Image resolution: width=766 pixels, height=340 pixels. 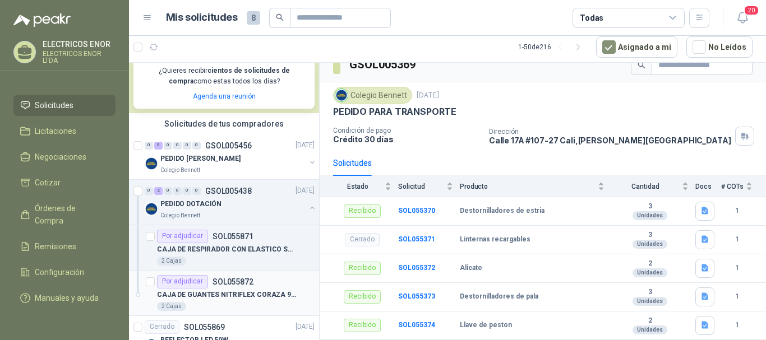 I want to click on span: Configuración, so click(x=59, y=272).